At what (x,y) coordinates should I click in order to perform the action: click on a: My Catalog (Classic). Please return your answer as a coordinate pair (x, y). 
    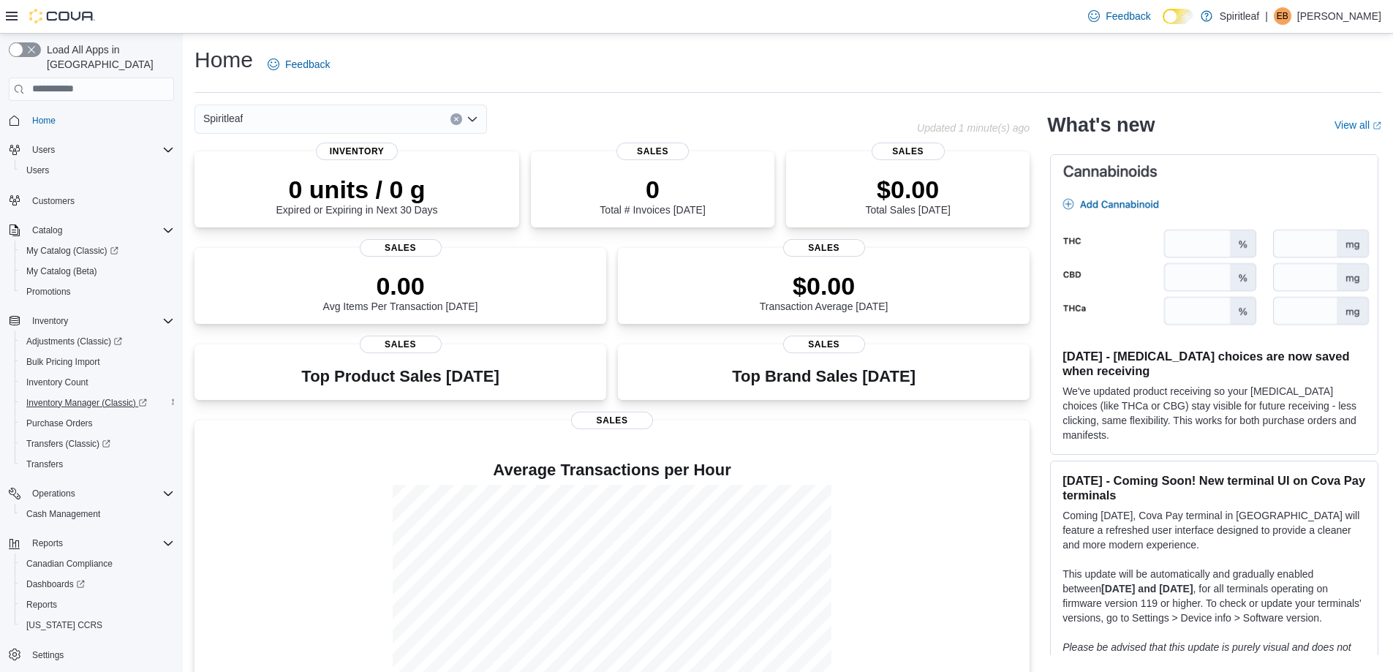
    Looking at the image, I should click on (97, 251).